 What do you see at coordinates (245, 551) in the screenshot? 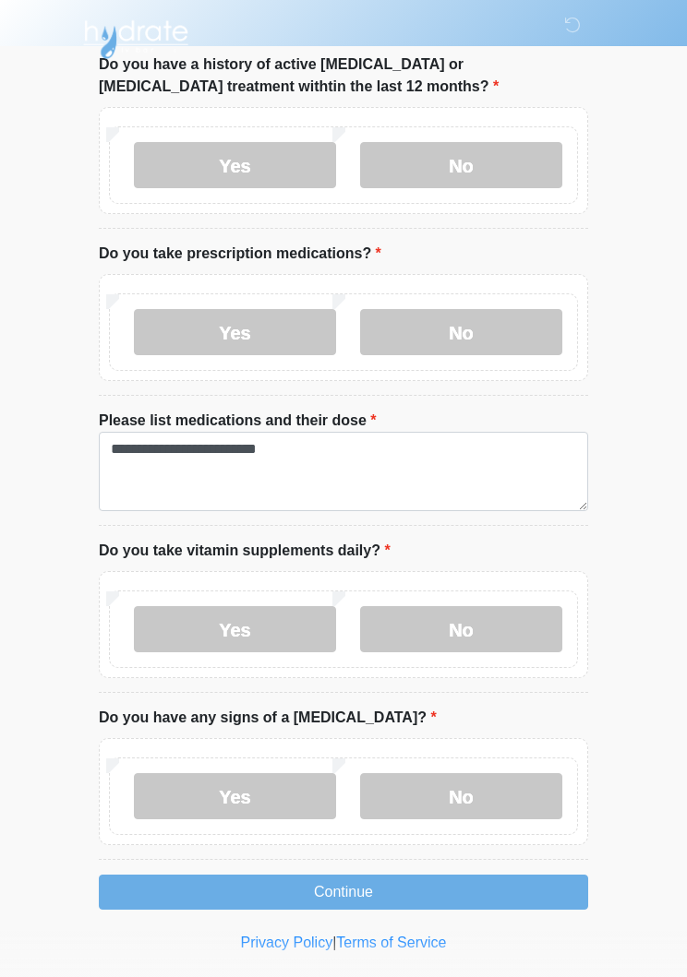
I see `label: Do you take vitamin supplements daily?` at bounding box center [245, 551].